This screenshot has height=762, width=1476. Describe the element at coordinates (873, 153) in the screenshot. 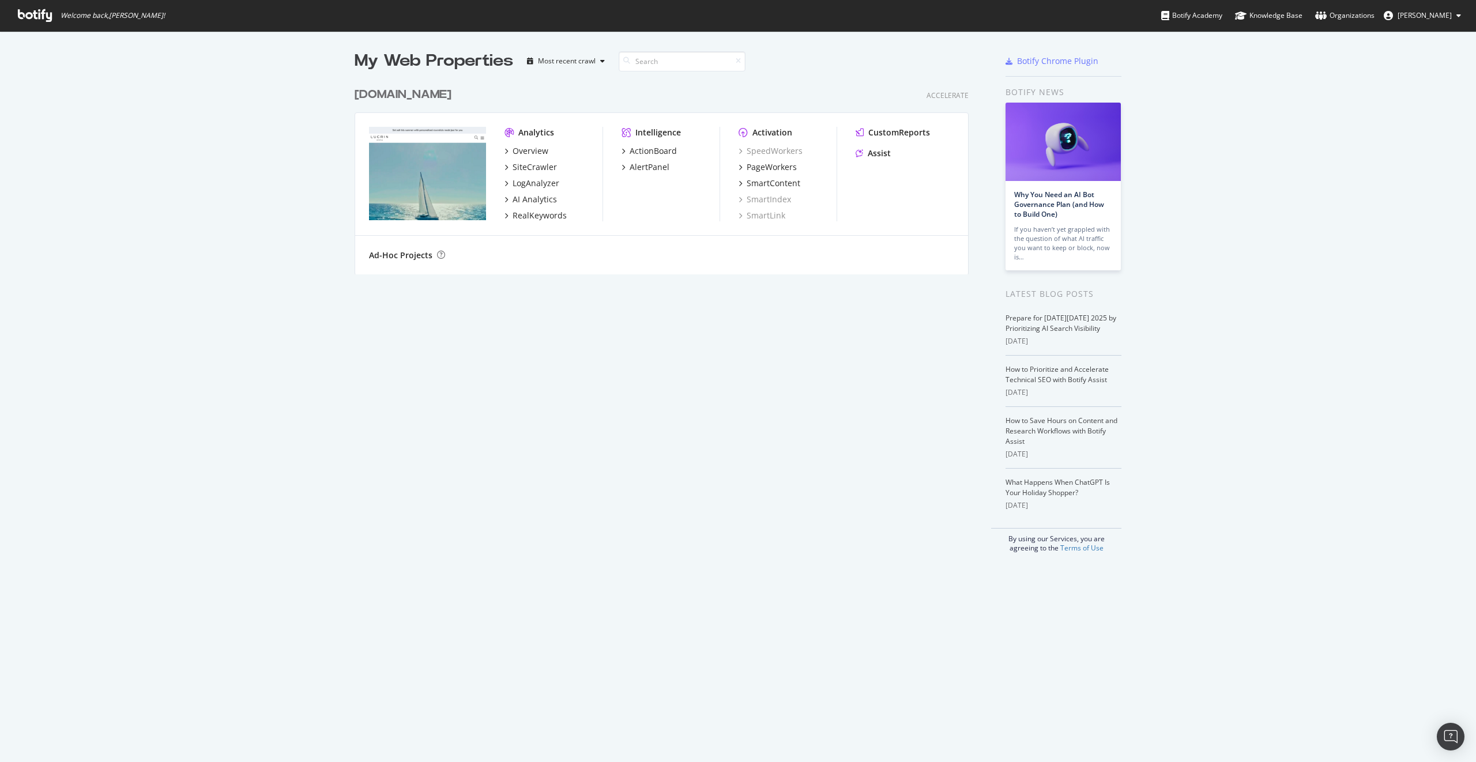

I see `a: Assist` at that location.